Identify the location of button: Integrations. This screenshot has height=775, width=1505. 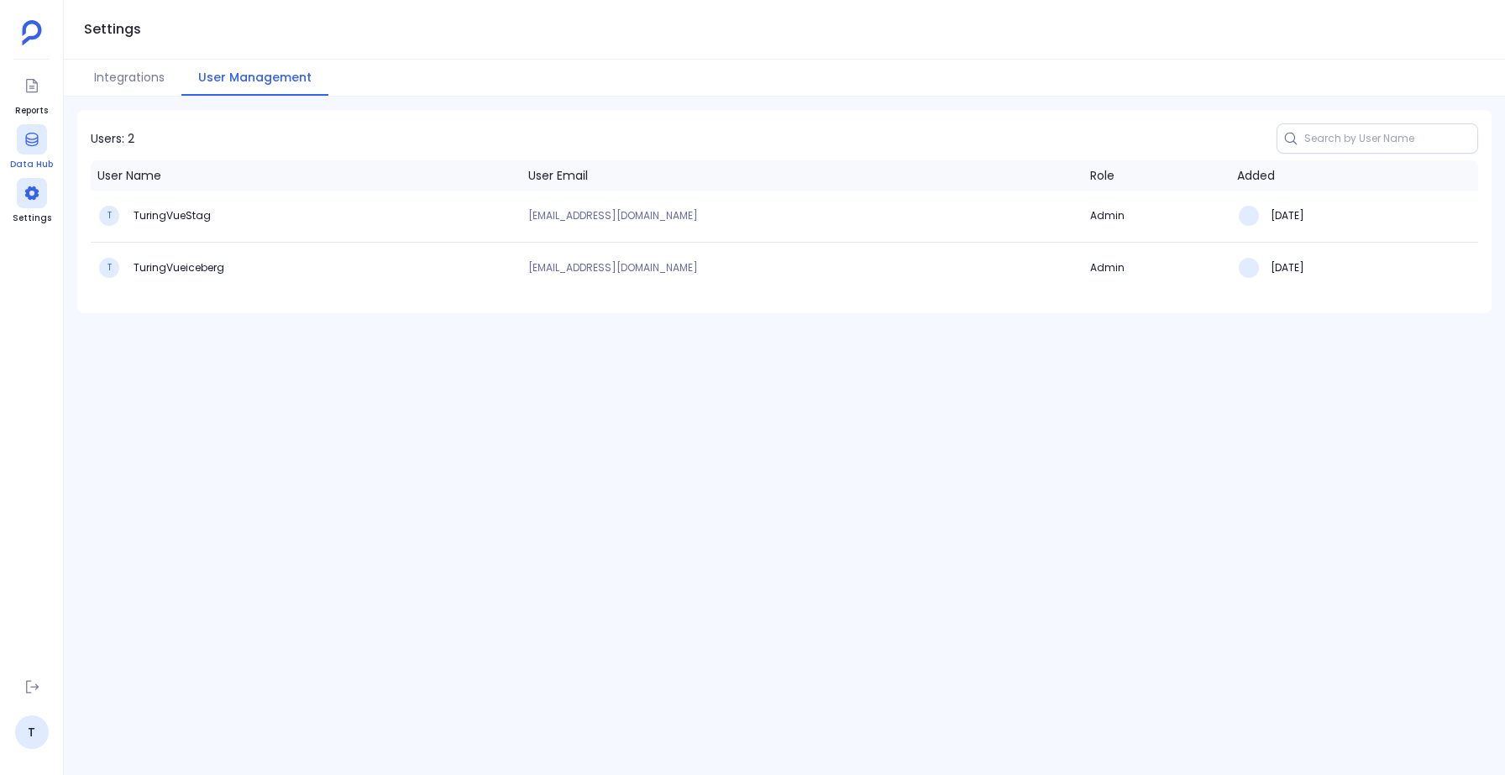
(129, 77).